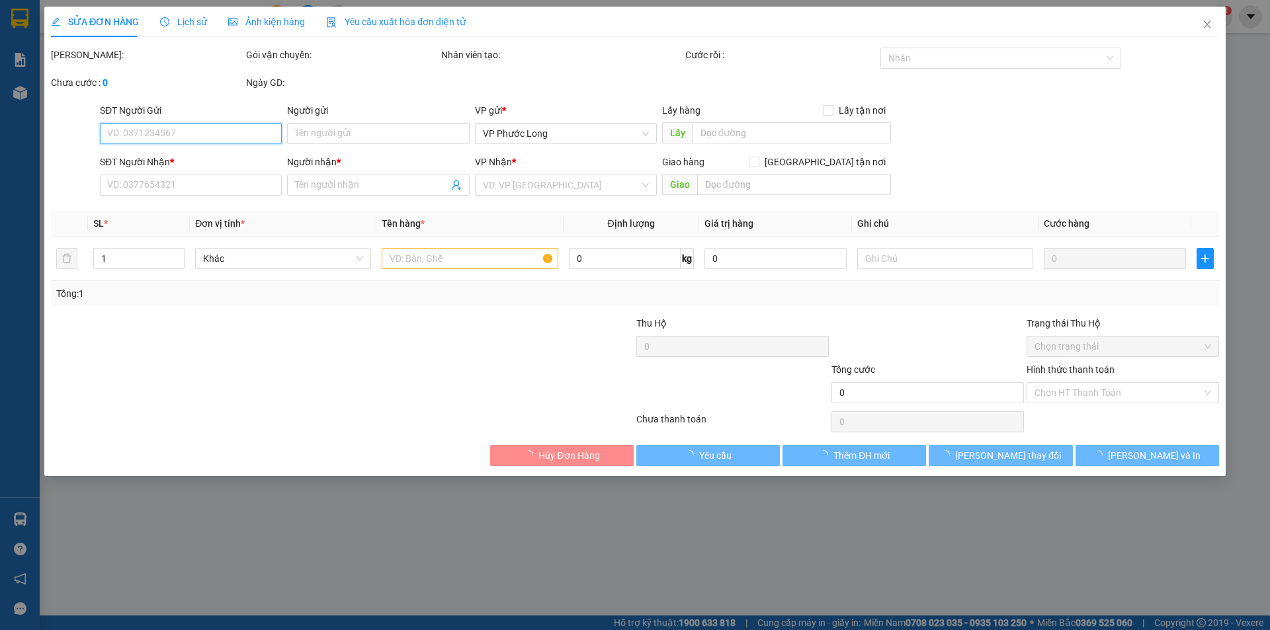 This screenshot has width=1270, height=630. What do you see at coordinates (677, 133) in the screenshot?
I see `span: Lấy` at bounding box center [677, 133].